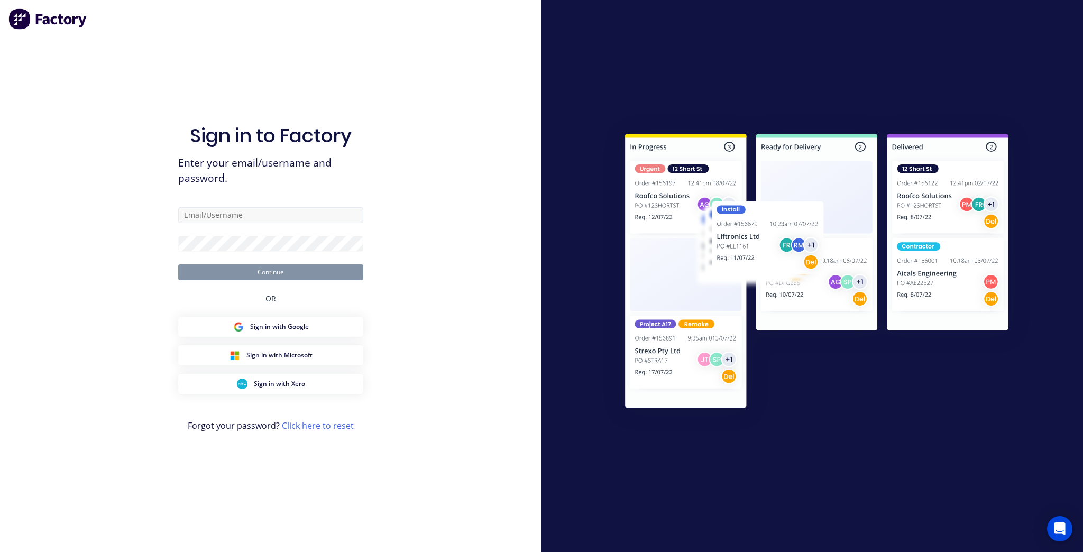 Image resolution: width=1083 pixels, height=552 pixels. I want to click on button: Continue, so click(271, 272).